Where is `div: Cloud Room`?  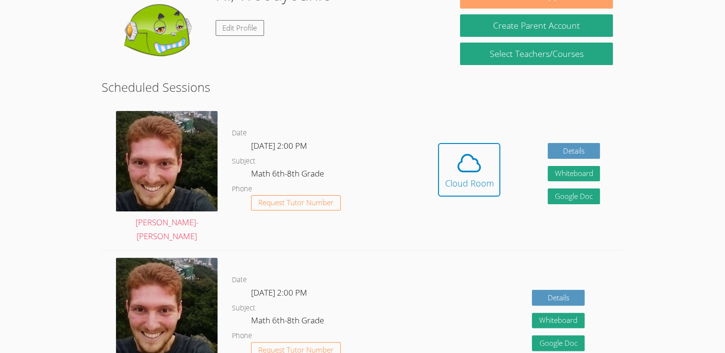
div: Cloud Room is located at coordinates (469, 183).